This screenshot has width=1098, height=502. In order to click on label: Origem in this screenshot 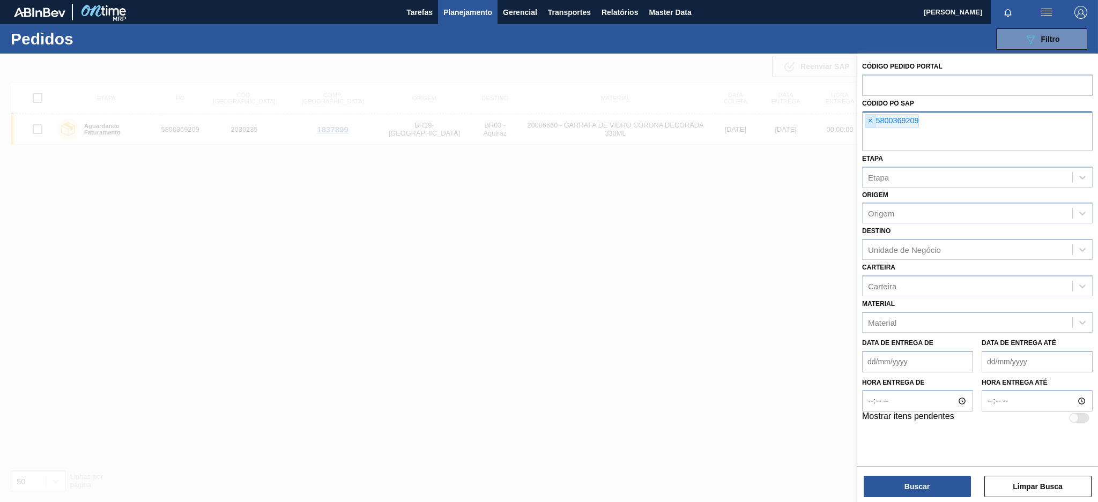, I will do `click(875, 195)`.